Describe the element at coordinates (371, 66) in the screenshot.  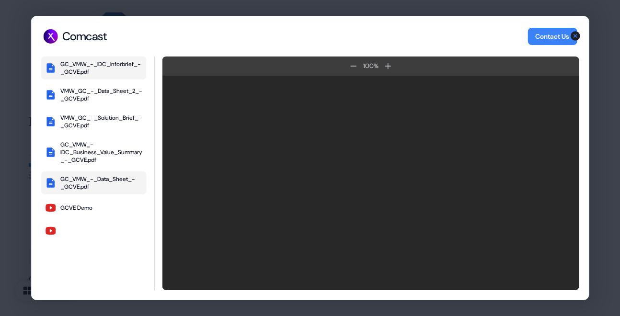
I see `div: 100 %` at that location.